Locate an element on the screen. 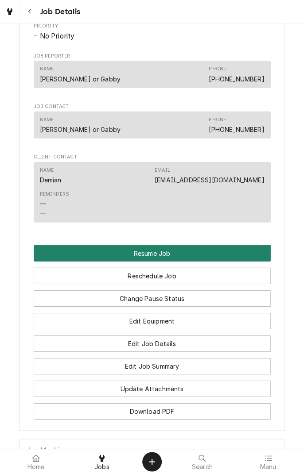 This screenshot has height=474, width=304. button: Resume Job is located at coordinates (152, 253).